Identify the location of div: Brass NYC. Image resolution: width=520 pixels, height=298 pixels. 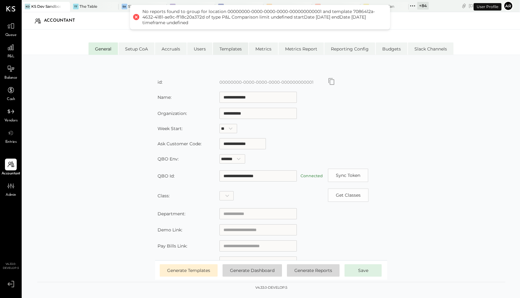
(234, 6).